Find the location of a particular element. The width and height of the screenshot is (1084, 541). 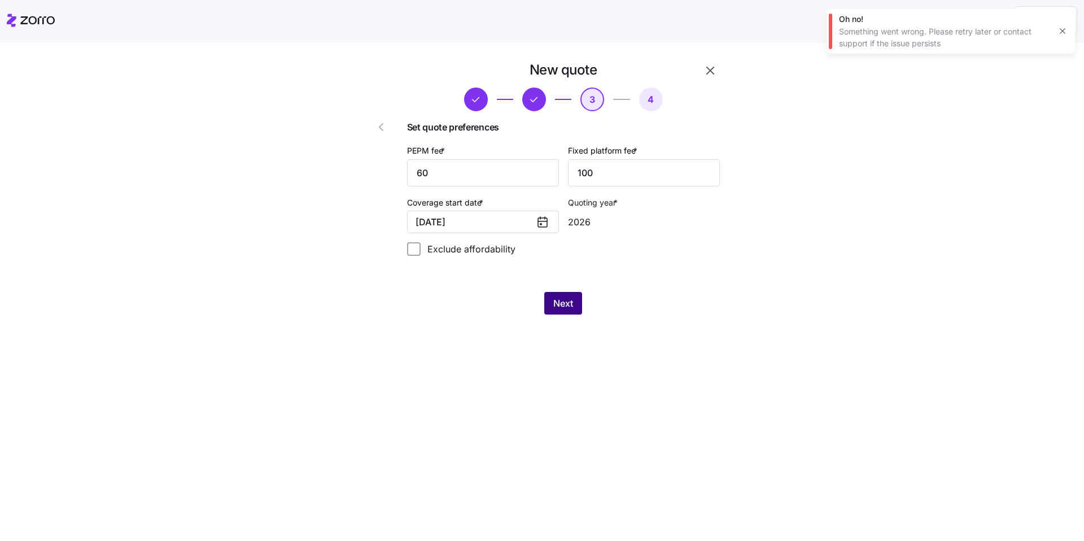

div: Oh no! is located at coordinates (945, 19).